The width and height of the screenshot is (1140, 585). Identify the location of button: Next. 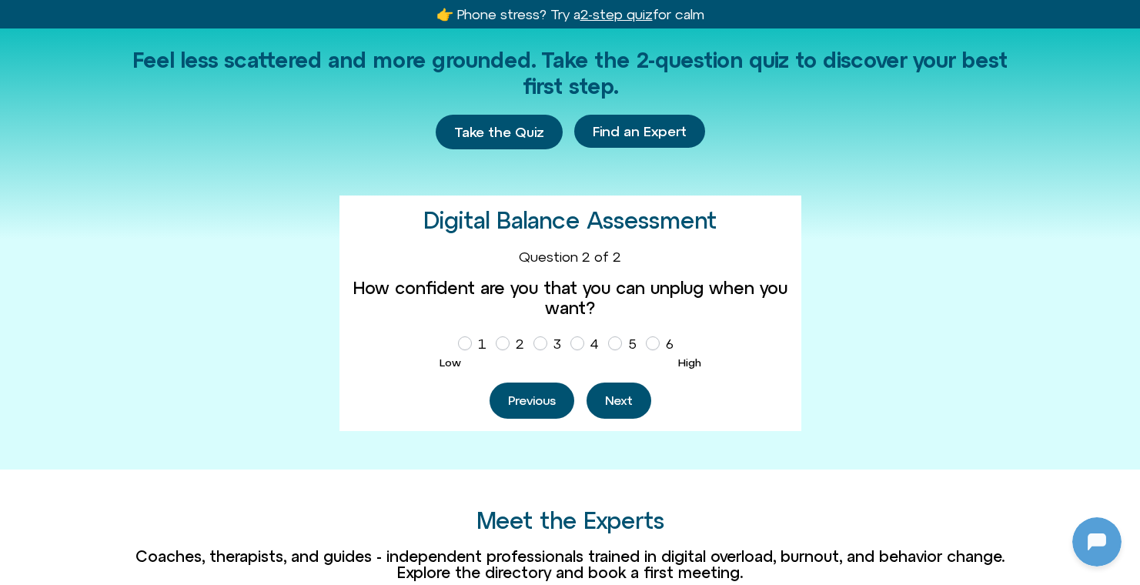
(619, 400).